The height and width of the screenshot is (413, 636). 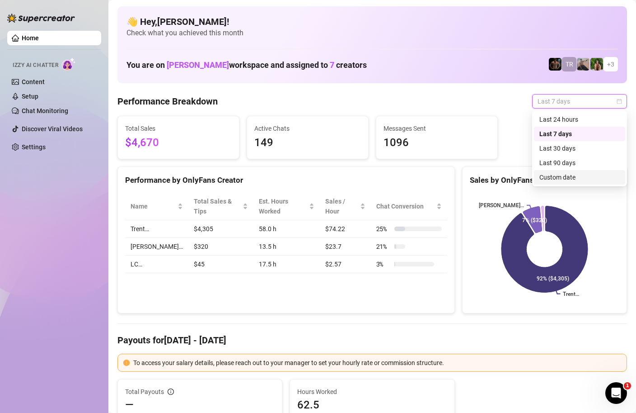 What do you see at coordinates (372, 404) in the screenshot?
I see `span: 62.5` at bounding box center [372, 404].